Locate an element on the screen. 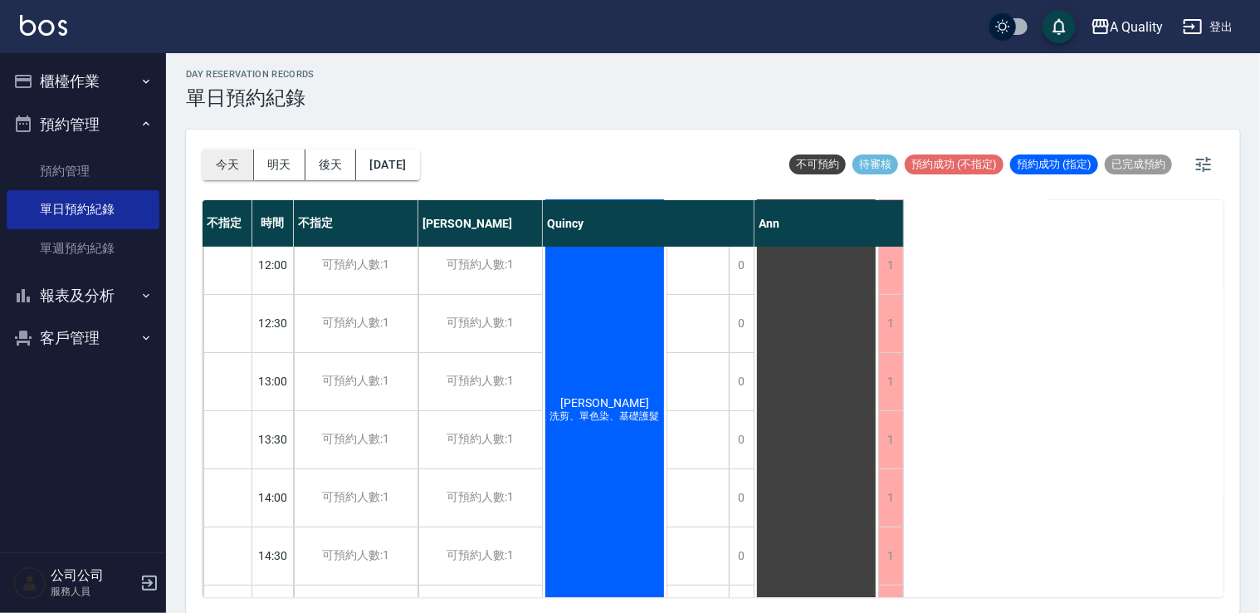 This screenshot has width=1260, height=613. button: 客戶管理 is located at coordinates (83, 338).